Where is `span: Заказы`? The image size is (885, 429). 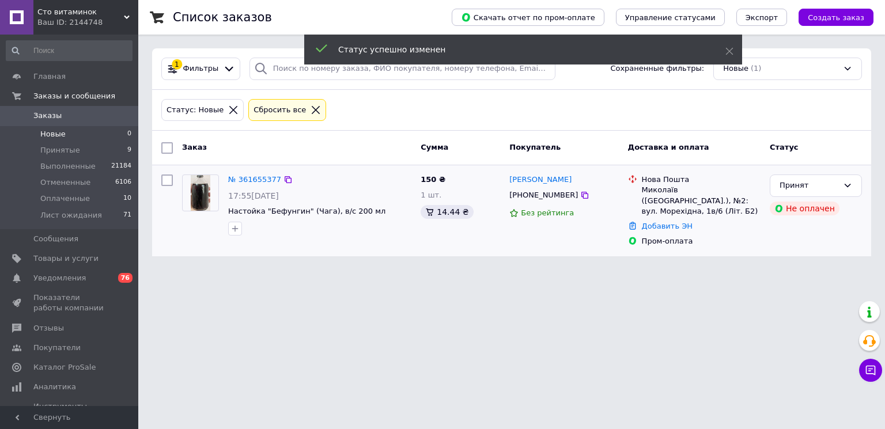 span: Заказы is located at coordinates (47, 116).